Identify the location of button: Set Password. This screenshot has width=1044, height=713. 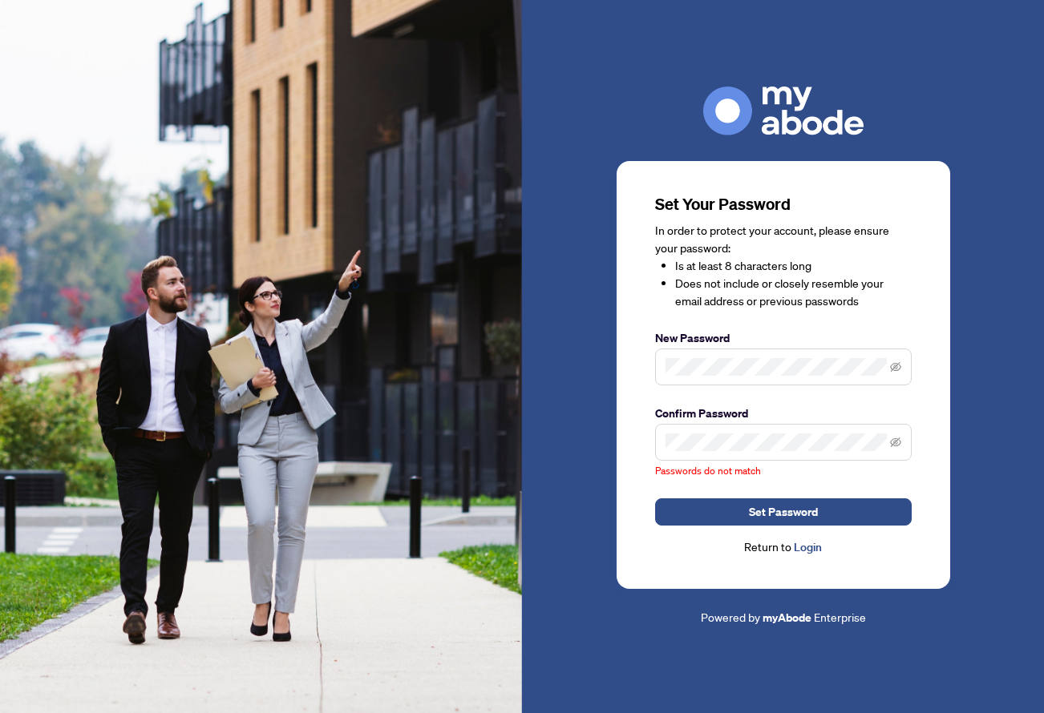
(783, 512).